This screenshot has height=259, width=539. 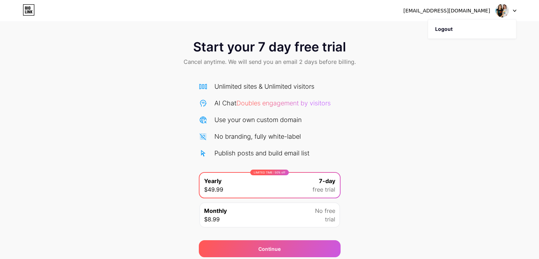 I want to click on div: No branding, fully white-label, so click(x=258, y=136).